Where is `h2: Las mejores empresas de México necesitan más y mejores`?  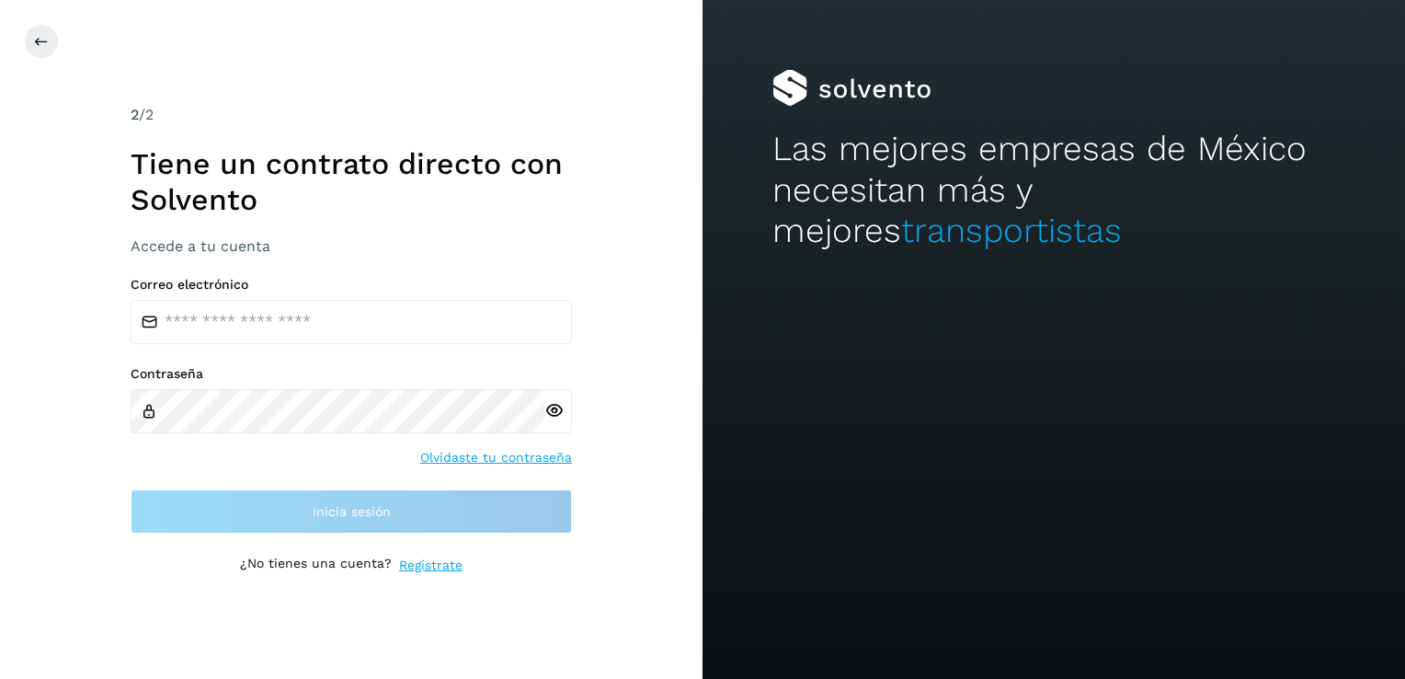
h2: Las mejores empresas de México necesitan más y mejores is located at coordinates (1053, 189).